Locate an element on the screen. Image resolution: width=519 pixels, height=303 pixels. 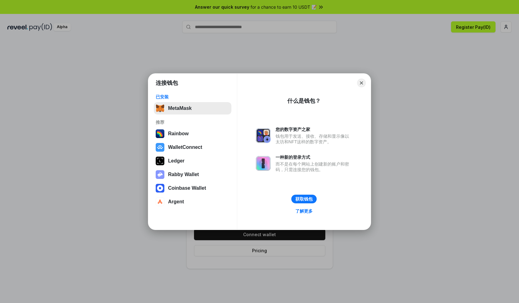
div: WalletConnect is located at coordinates (185, 147).